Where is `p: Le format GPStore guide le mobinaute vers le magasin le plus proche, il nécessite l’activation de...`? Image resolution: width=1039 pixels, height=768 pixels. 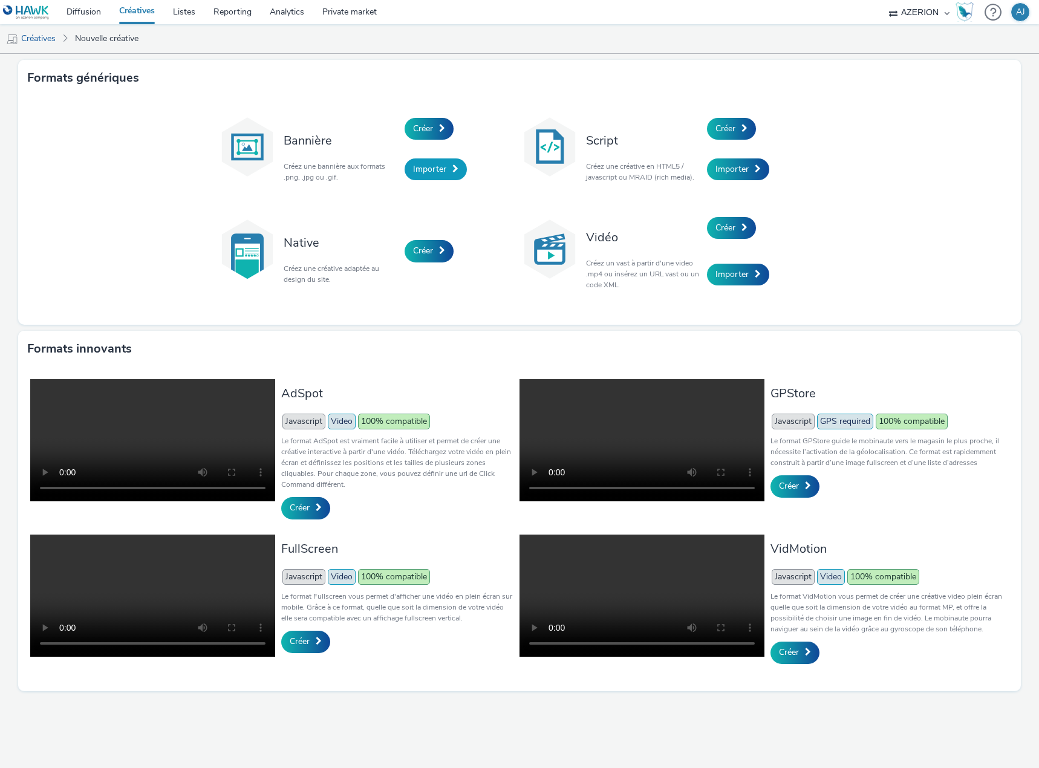 p: Le format GPStore guide le mobinaute vers le magasin le plus proche, il nécessite l’activation de... is located at coordinates (887, 452).